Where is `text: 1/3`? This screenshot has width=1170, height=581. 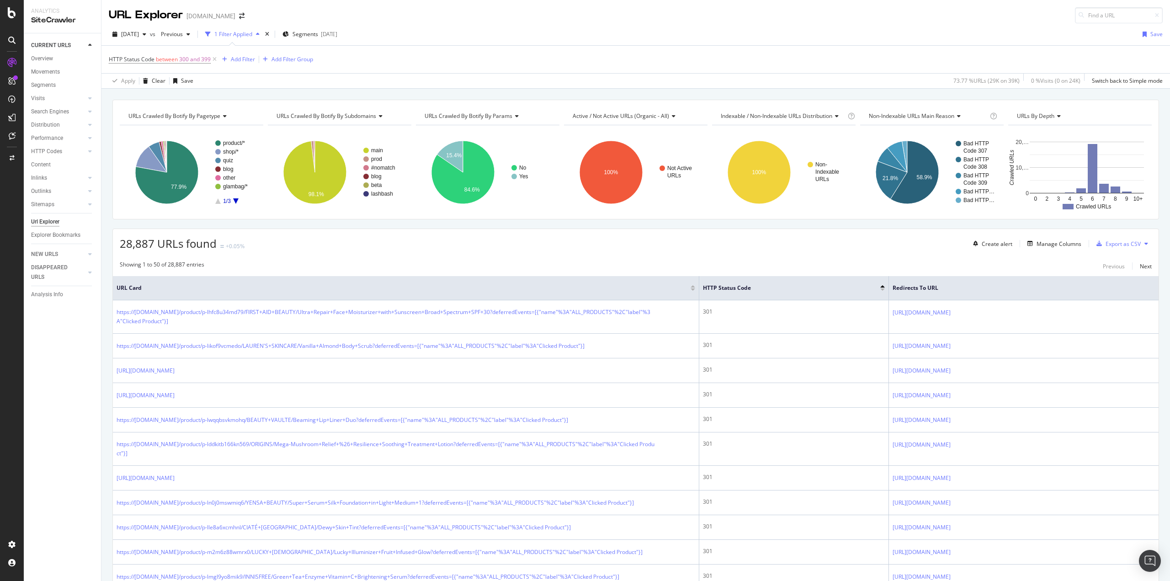
text: 1/3 is located at coordinates (227, 201).